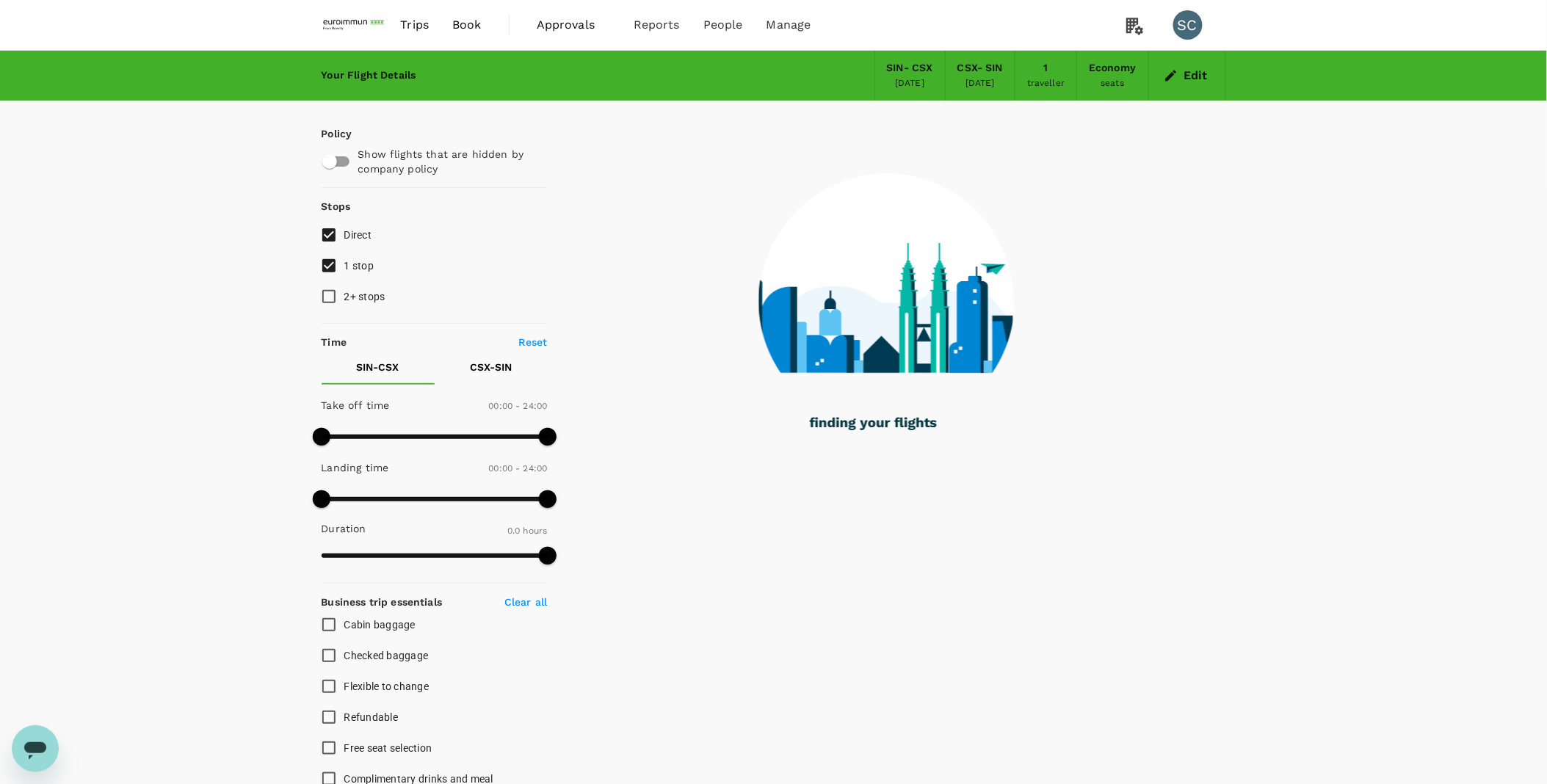  I want to click on span: Cabin baggage, so click(379, 624).